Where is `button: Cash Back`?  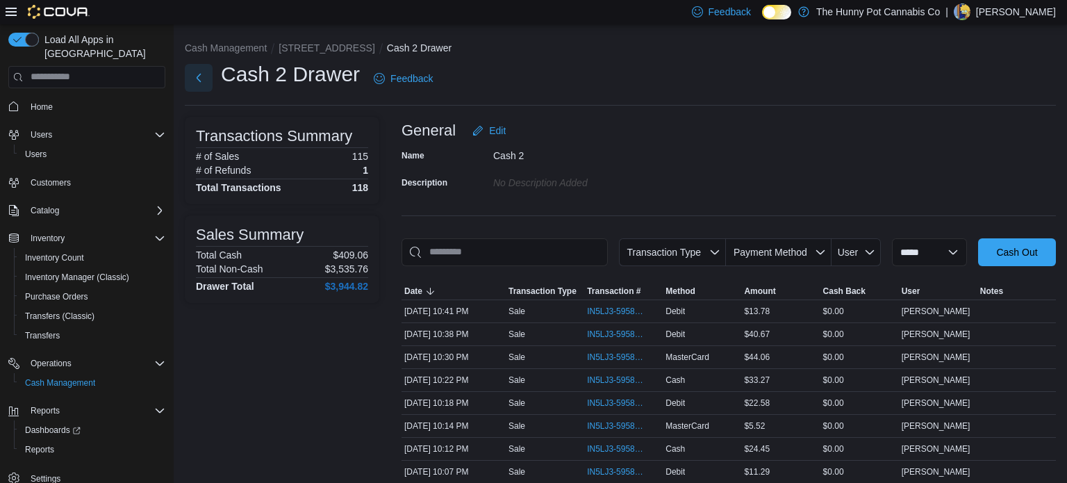
button: Cash Back is located at coordinates (859, 291).